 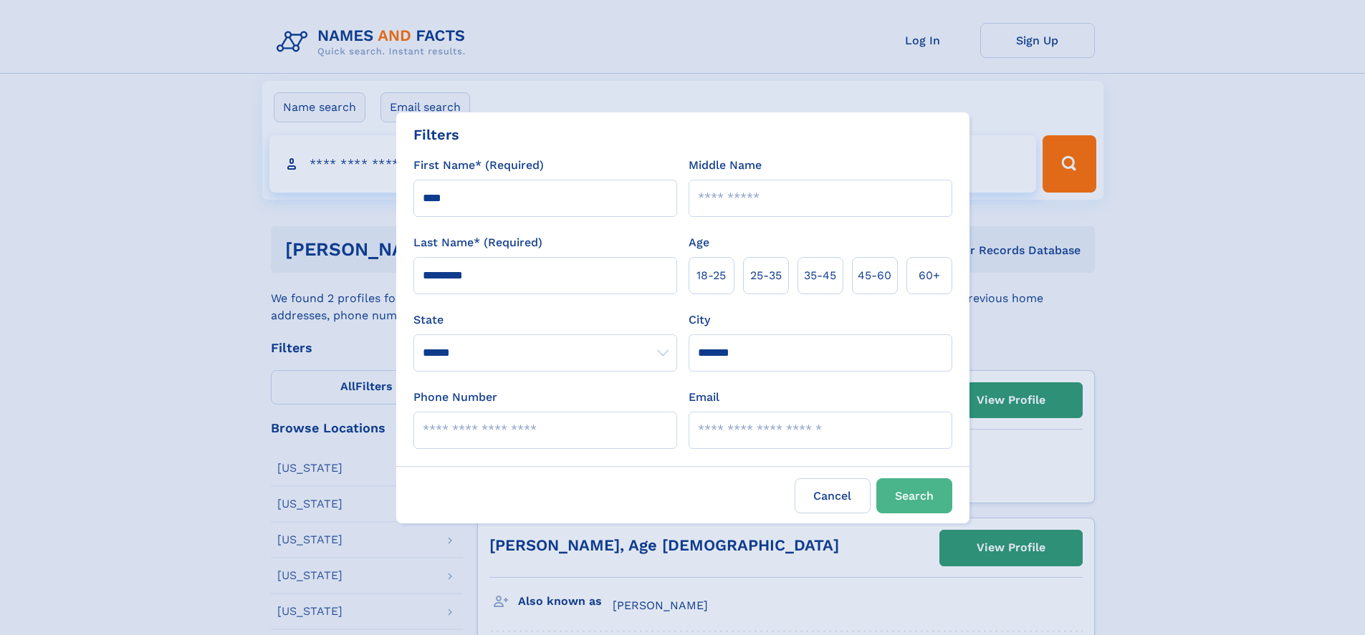 What do you see at coordinates (545, 320) in the screenshot?
I see `label: State` at bounding box center [545, 320].